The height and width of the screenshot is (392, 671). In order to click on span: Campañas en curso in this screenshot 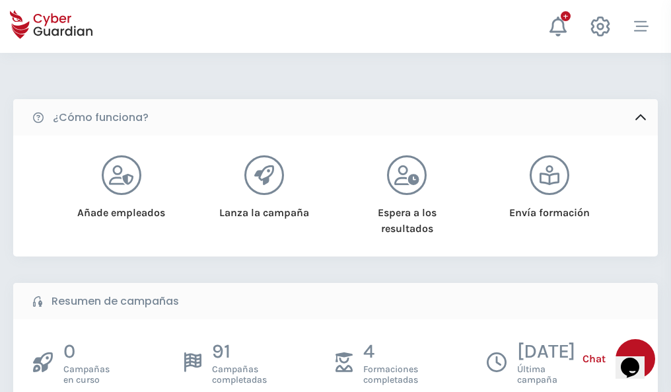, I will do `click(87, 374)`.